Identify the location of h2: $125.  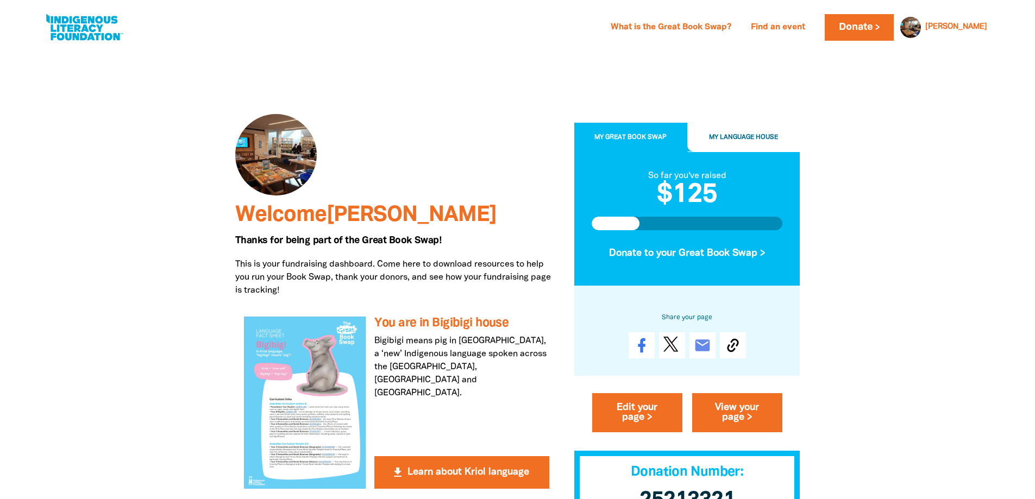
(687, 195).